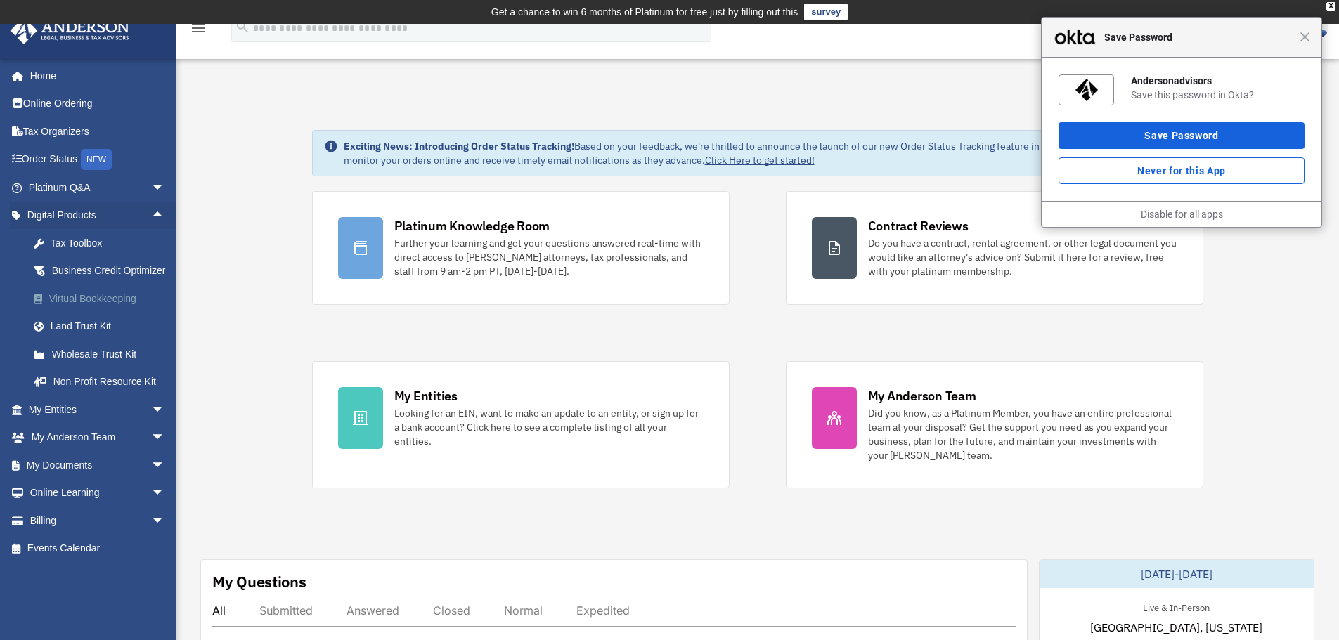  Describe the element at coordinates (70, 30) in the screenshot. I see `img: Anderson Advisors Platinum Portal` at that location.